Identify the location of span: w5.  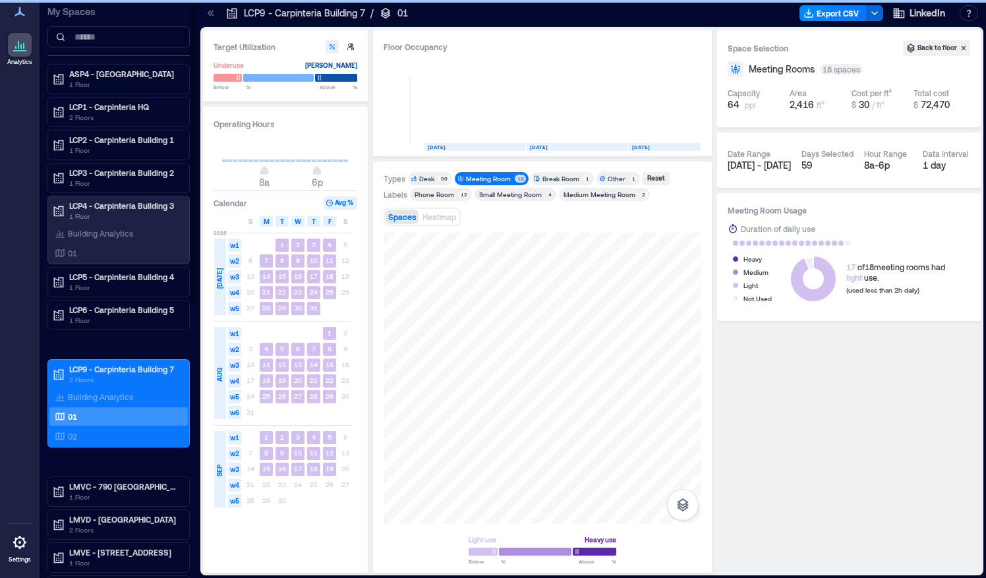
(235, 501).